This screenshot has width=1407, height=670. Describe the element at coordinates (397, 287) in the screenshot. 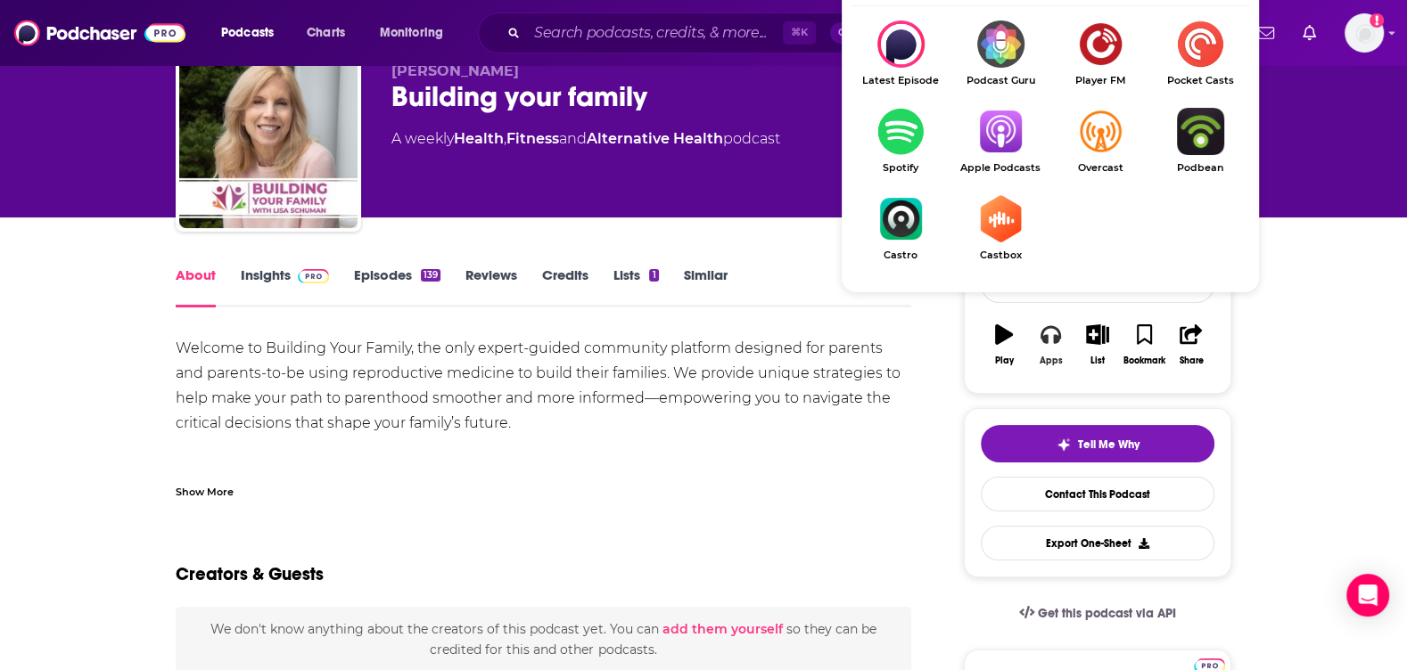

I see `a: Episodes139` at that location.